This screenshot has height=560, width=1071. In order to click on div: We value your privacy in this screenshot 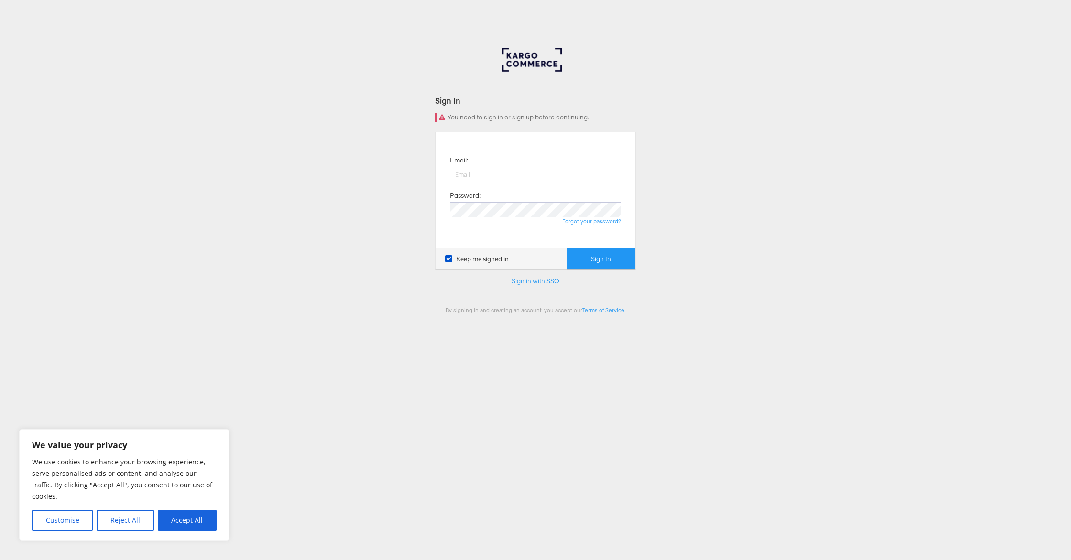, I will do `click(124, 485)`.